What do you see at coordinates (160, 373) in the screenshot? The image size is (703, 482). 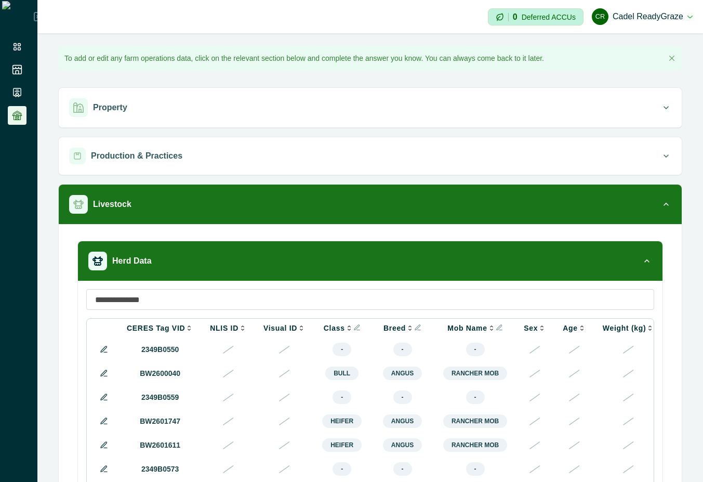 I see `p: BW2600040` at bounding box center [160, 373].